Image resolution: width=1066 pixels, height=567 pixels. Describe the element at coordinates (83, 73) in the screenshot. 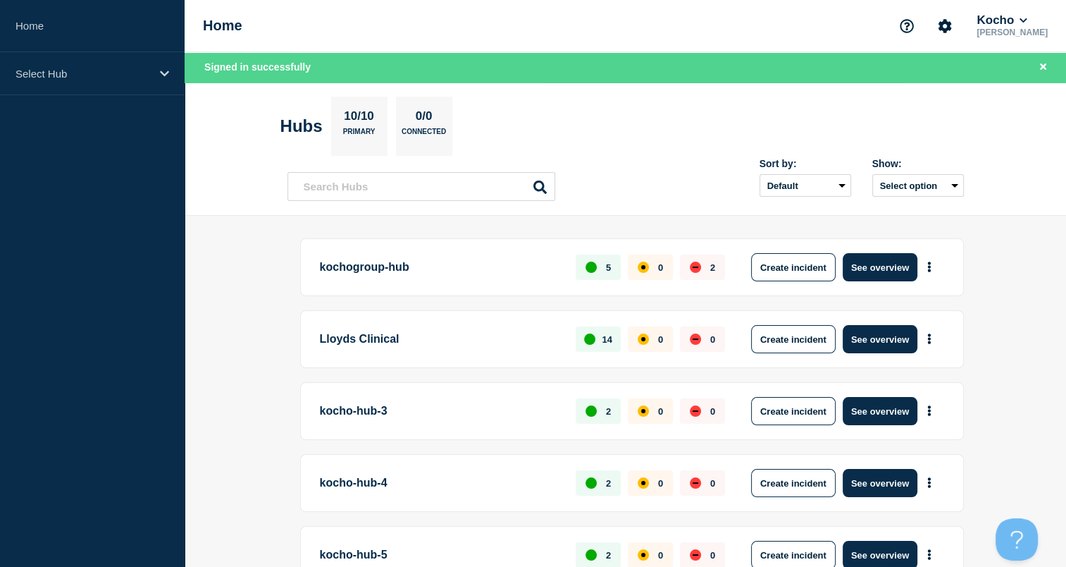

I see `p: Select Hub` at that location.